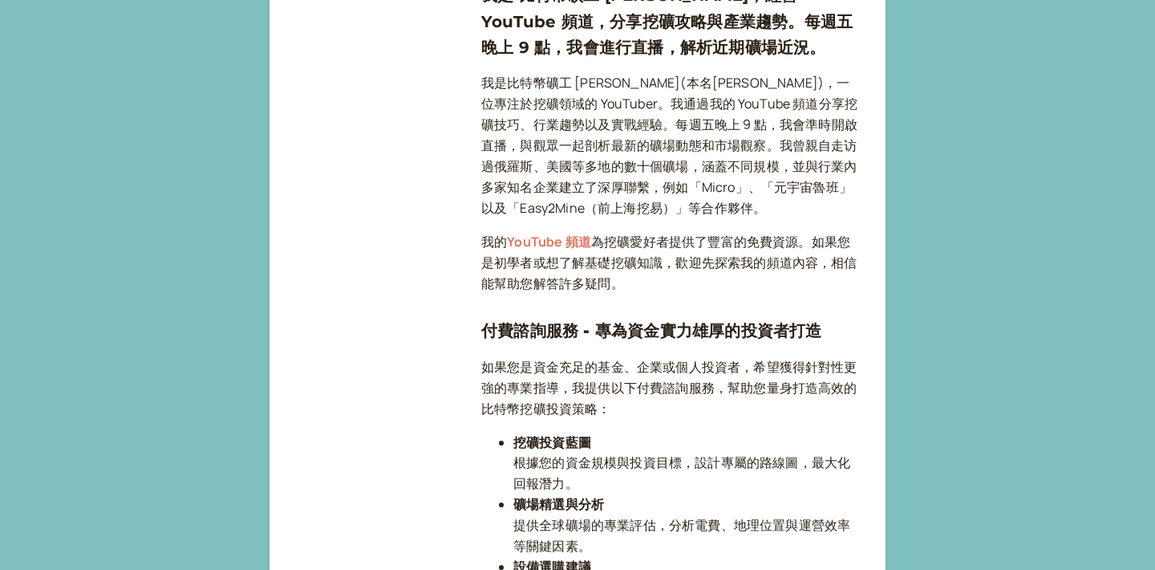 This screenshot has height=570, width=1155. I want to click on li: 根據您的資金規模與投資目標，設計專屬的路線圖，最大化回報潛力。, so click(687, 464).